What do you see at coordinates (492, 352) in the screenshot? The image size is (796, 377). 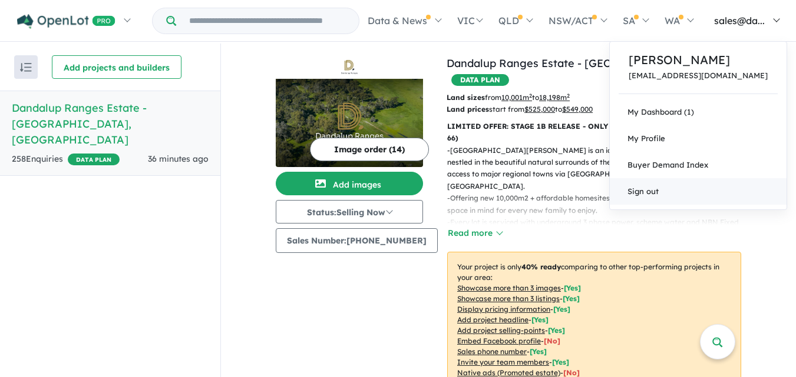 I see `u: Sales phone number` at bounding box center [492, 352].